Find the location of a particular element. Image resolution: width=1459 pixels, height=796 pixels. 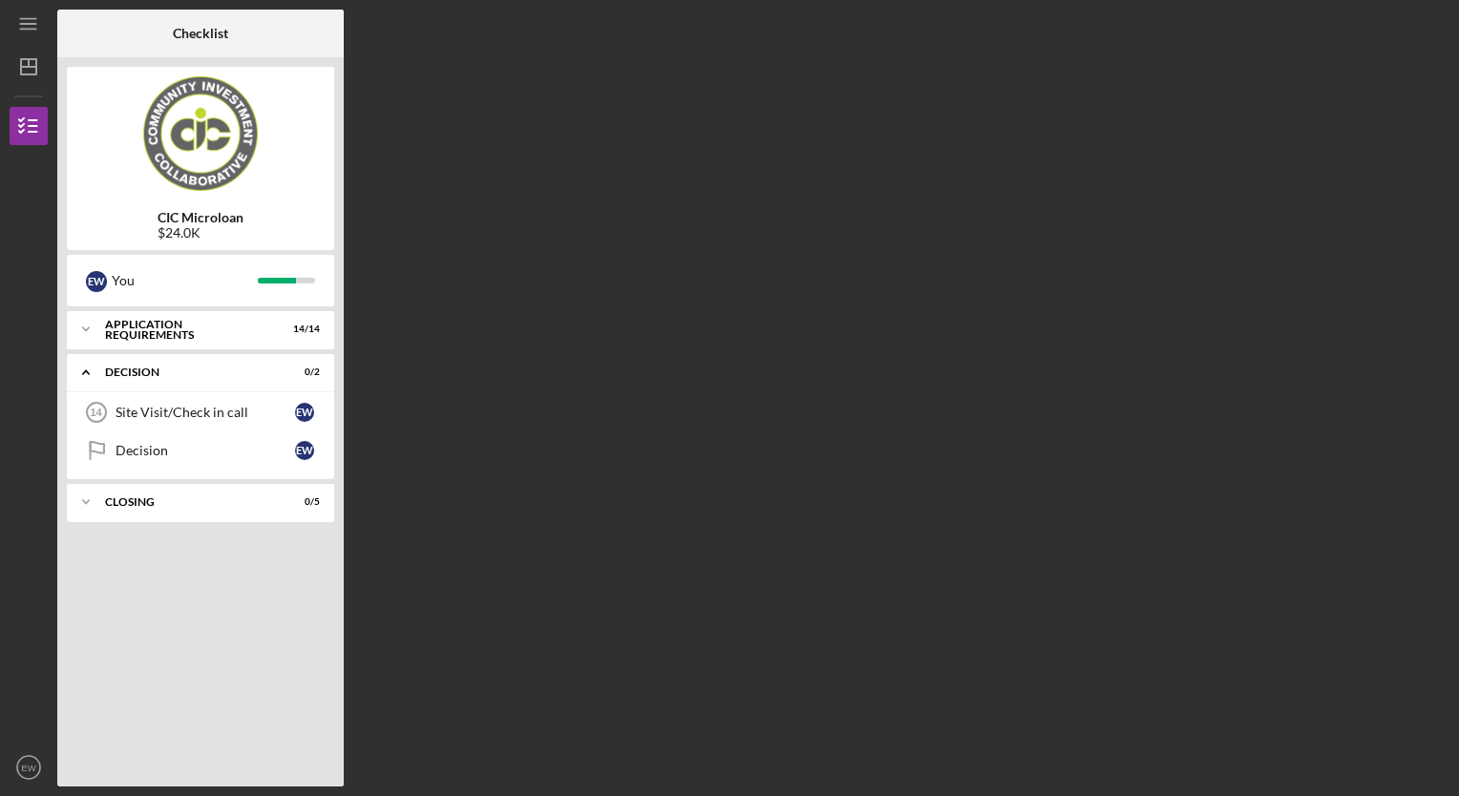

div: APPLICATION REQUIREMENTS is located at coordinates (188, 329).